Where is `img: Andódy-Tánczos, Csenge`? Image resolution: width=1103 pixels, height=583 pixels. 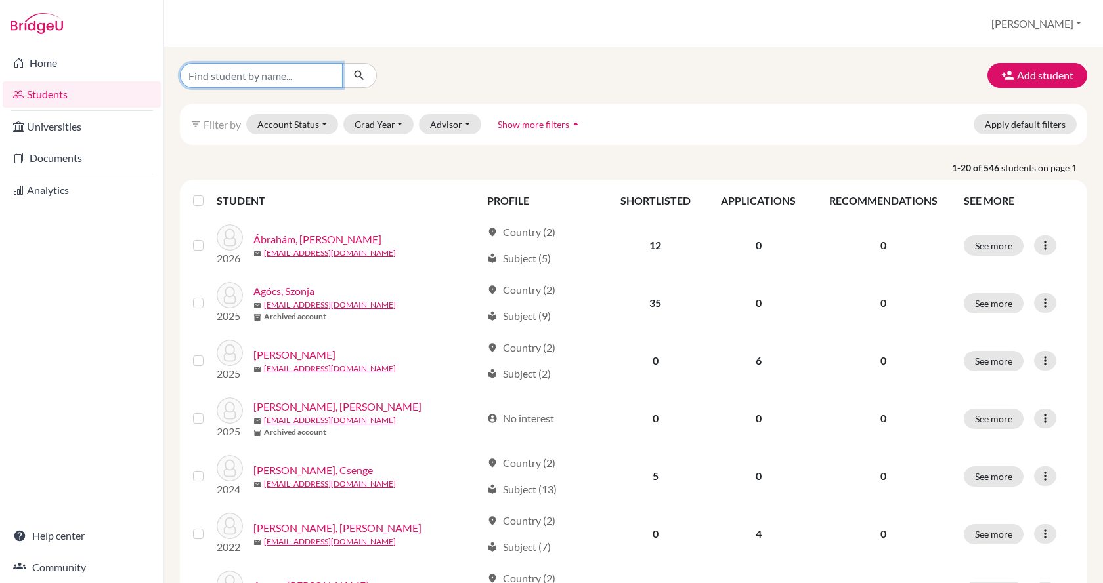 img: Andódy-Tánczos, Csenge is located at coordinates (230, 469).